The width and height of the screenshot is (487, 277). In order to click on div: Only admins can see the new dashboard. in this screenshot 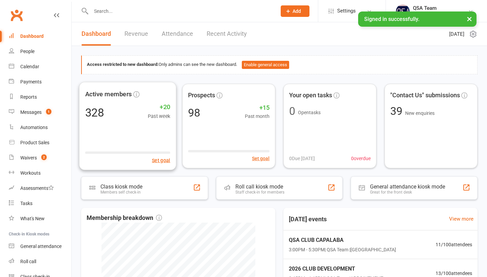, I will do `click(279, 65)`.